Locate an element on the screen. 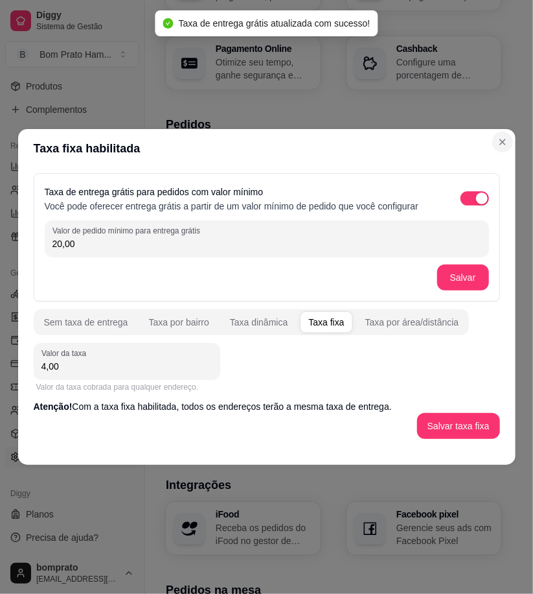 This screenshot has width=533, height=594. input: Valor de pedido mínimo para entrega grátis is located at coordinates (267, 244).